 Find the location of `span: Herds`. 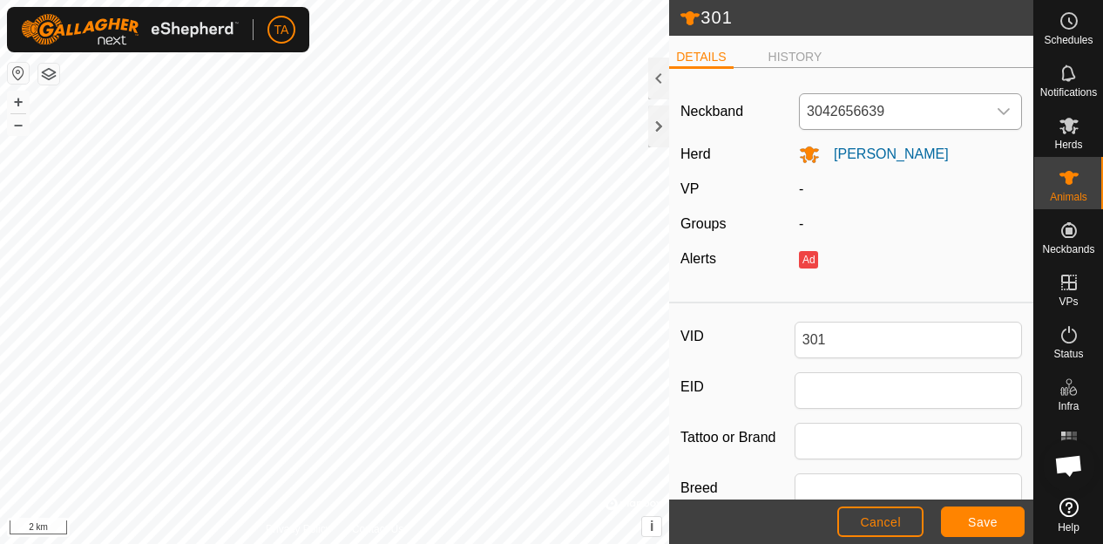

span: Herds is located at coordinates (1069, 145).